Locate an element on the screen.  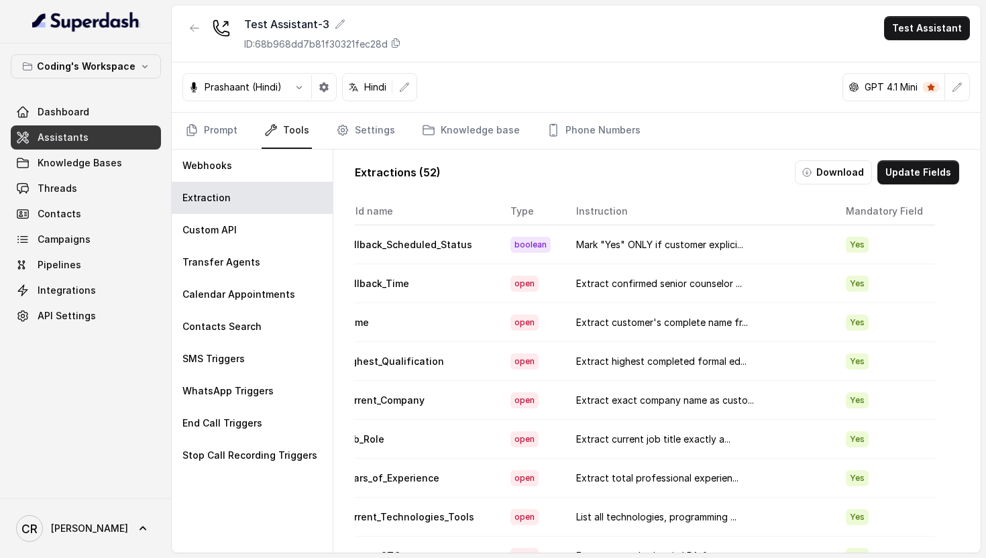
td: Extract current job title exactly a... is located at coordinates (699, 439).